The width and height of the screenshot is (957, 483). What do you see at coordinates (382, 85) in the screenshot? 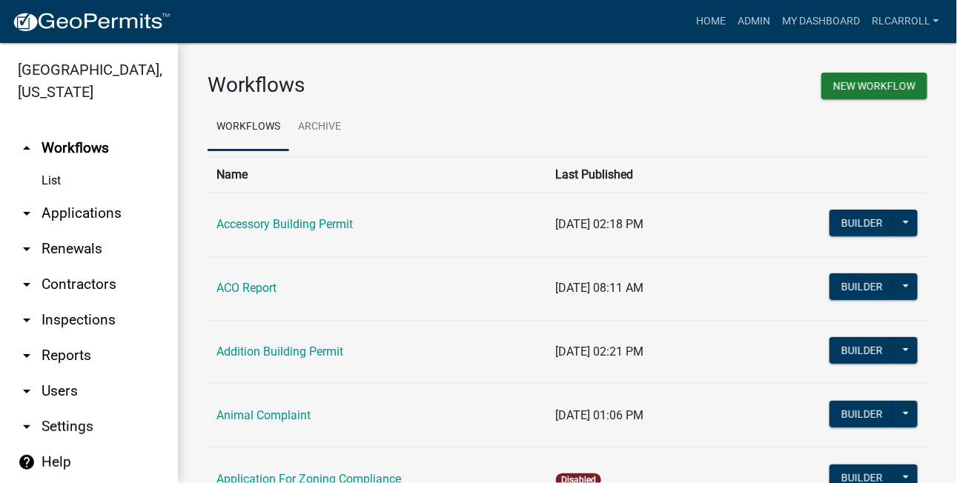
I see `h3: Workflows` at bounding box center [382, 85].